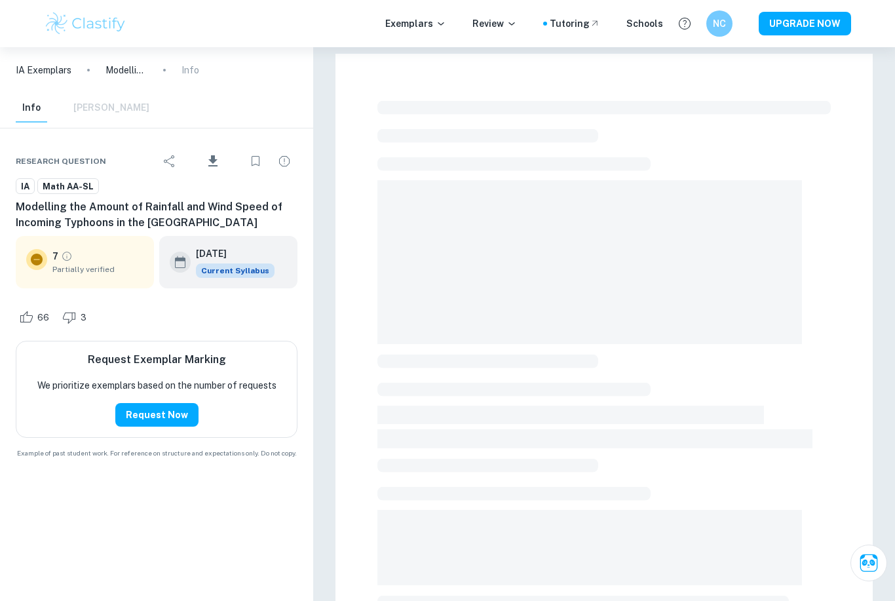 The height and width of the screenshot is (601, 895). What do you see at coordinates (235, 271) in the screenshot?
I see `span: Current Syllabus` at bounding box center [235, 271].